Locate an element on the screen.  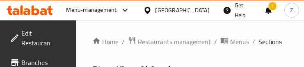
span: Restaurants management is located at coordinates (174, 42).